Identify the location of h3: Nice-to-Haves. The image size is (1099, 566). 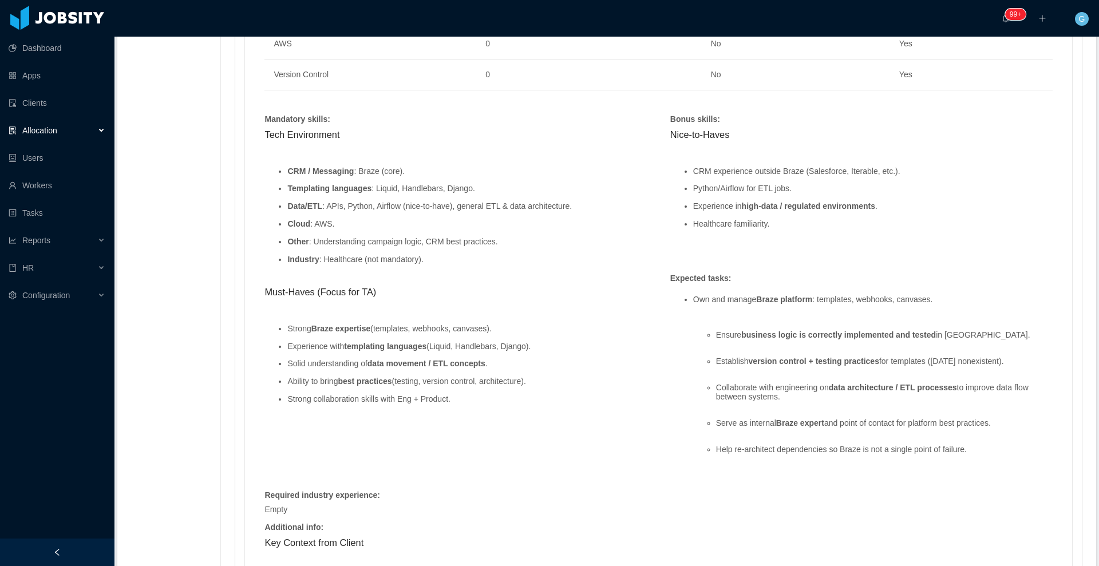
(861, 135).